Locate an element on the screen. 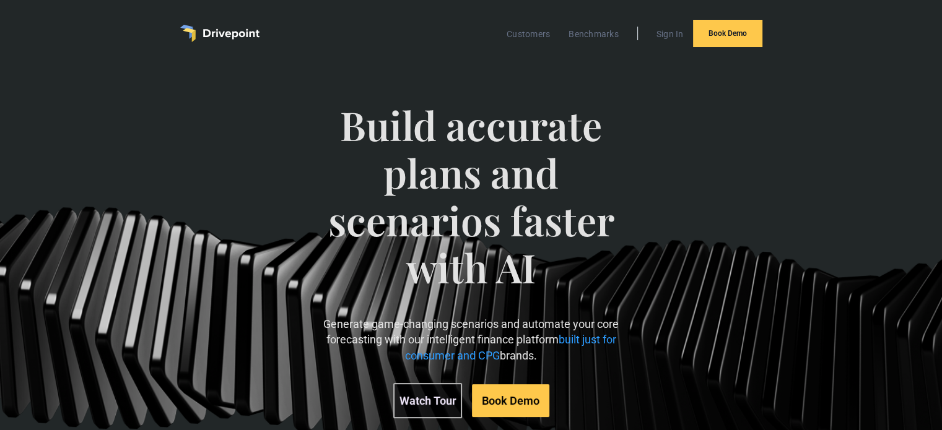 The width and height of the screenshot is (942, 430). a: Sign In is located at coordinates (670, 34).